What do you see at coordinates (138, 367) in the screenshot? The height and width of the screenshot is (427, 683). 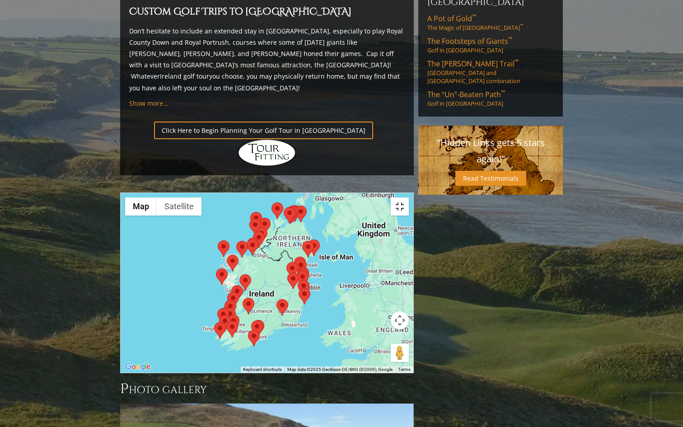 I see `a: Open this area in Google Maps (opens a new window)` at bounding box center [138, 367].